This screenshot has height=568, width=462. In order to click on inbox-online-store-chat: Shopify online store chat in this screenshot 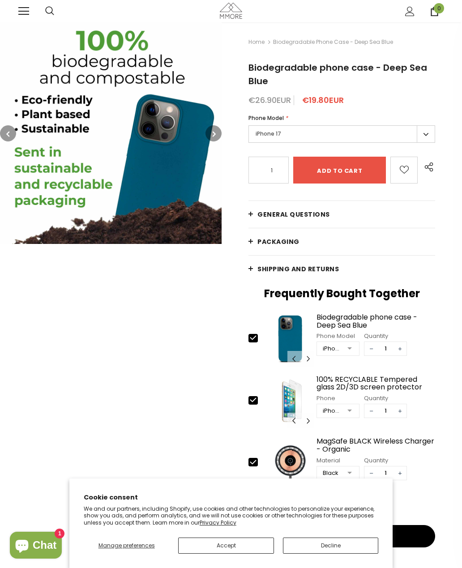, I will do `click(36, 546)`.